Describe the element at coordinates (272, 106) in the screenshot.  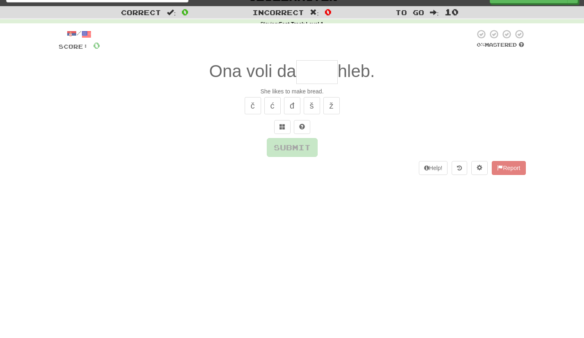
I see `button: ć` at that location.